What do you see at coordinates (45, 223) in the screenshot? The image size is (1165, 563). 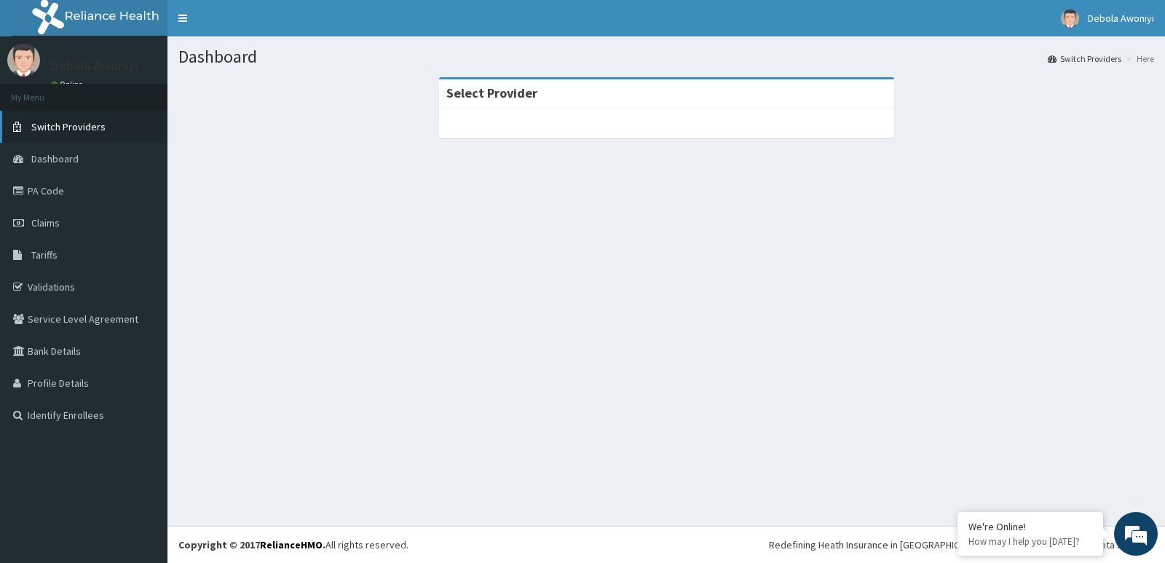 I see `span: Claims` at bounding box center [45, 223].